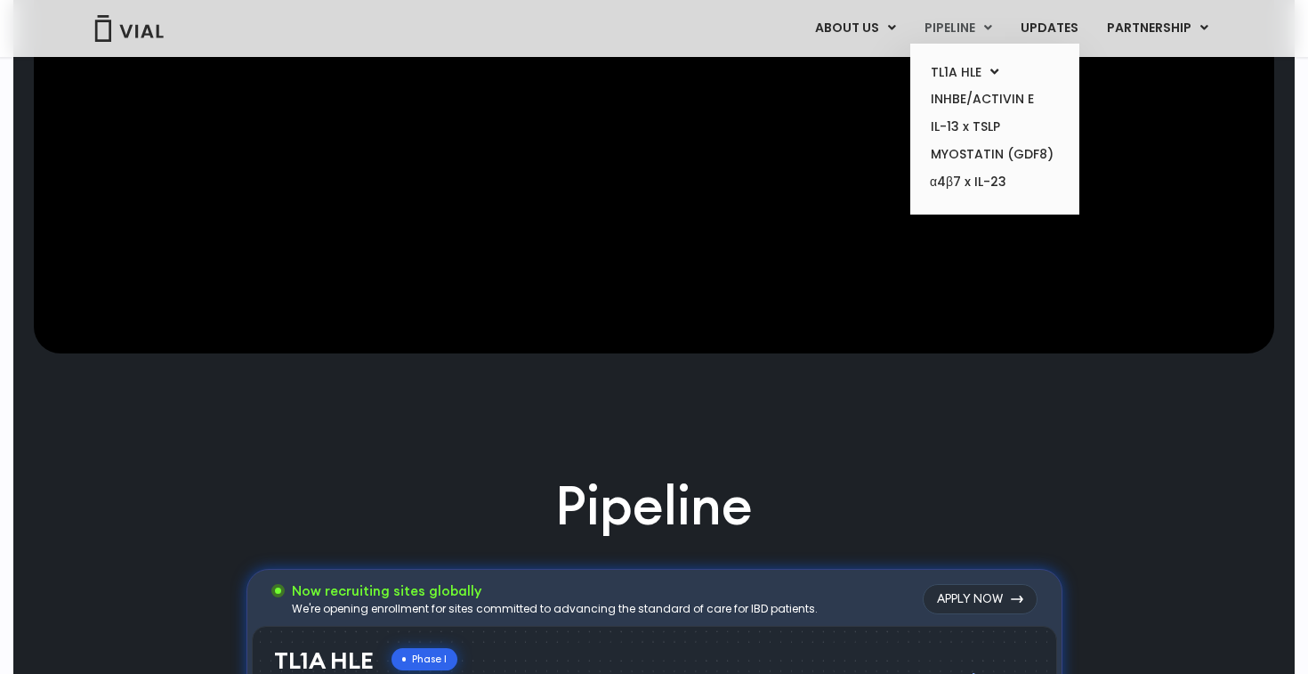 The height and width of the screenshot is (674, 1308). Describe the element at coordinates (555, 609) in the screenshot. I see `div: We're opening enrollment for sites committed to advancing the standard of care for IBD patients.` at that location.